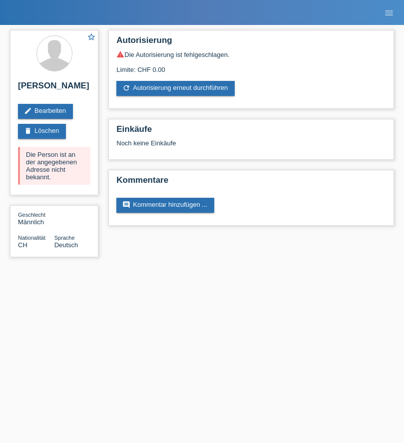  What do you see at coordinates (126, 88) in the screenshot?
I see `i: refresh` at bounding box center [126, 88].